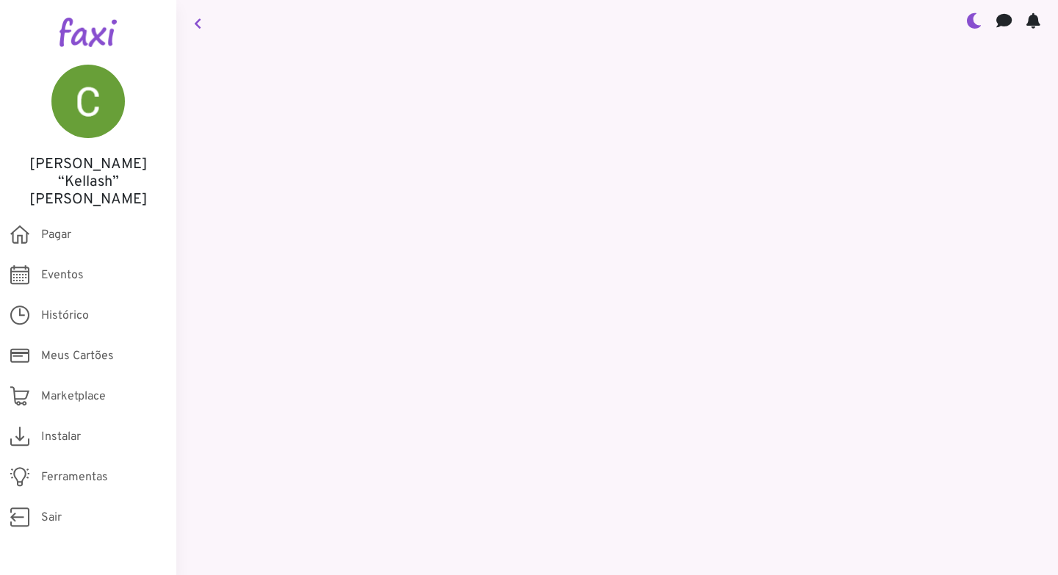 Image resolution: width=1058 pixels, height=575 pixels. What do you see at coordinates (77, 356) in the screenshot?
I see `span: Meus Cartões` at bounding box center [77, 356].